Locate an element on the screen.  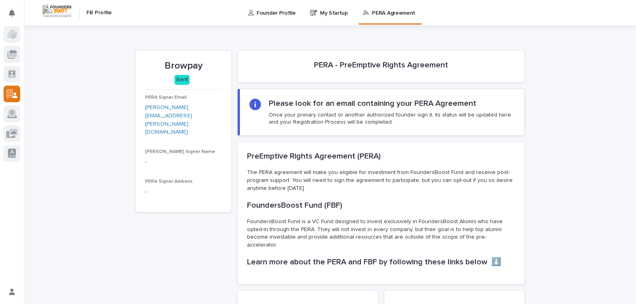
button: Notifications is located at coordinates (12, 13).